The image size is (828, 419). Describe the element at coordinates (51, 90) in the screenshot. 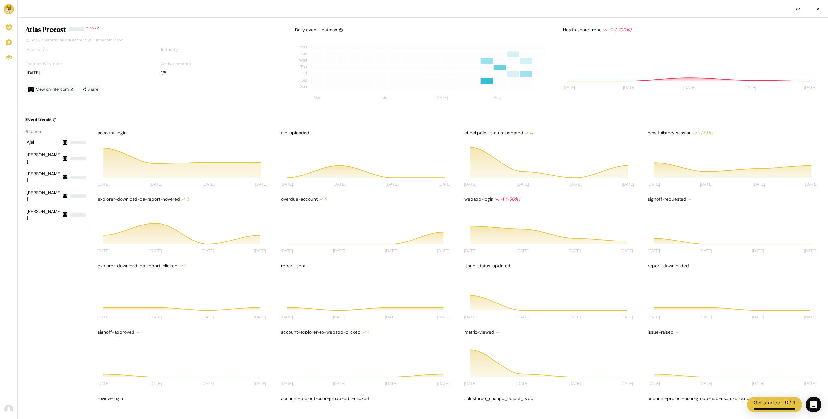

I see `a: View on Intercom` at that location.